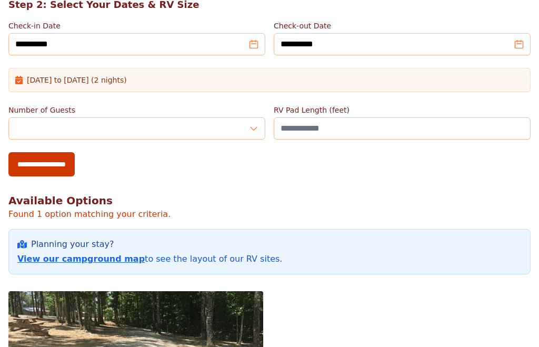 This screenshot has width=539, height=347. Describe the element at coordinates (402, 26) in the screenshot. I see `label: Check-out Date` at that location.